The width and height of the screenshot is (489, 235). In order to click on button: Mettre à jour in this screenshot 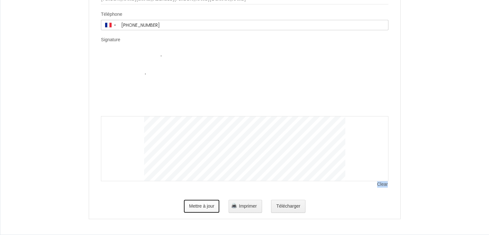, I will do `click(202, 206)`.